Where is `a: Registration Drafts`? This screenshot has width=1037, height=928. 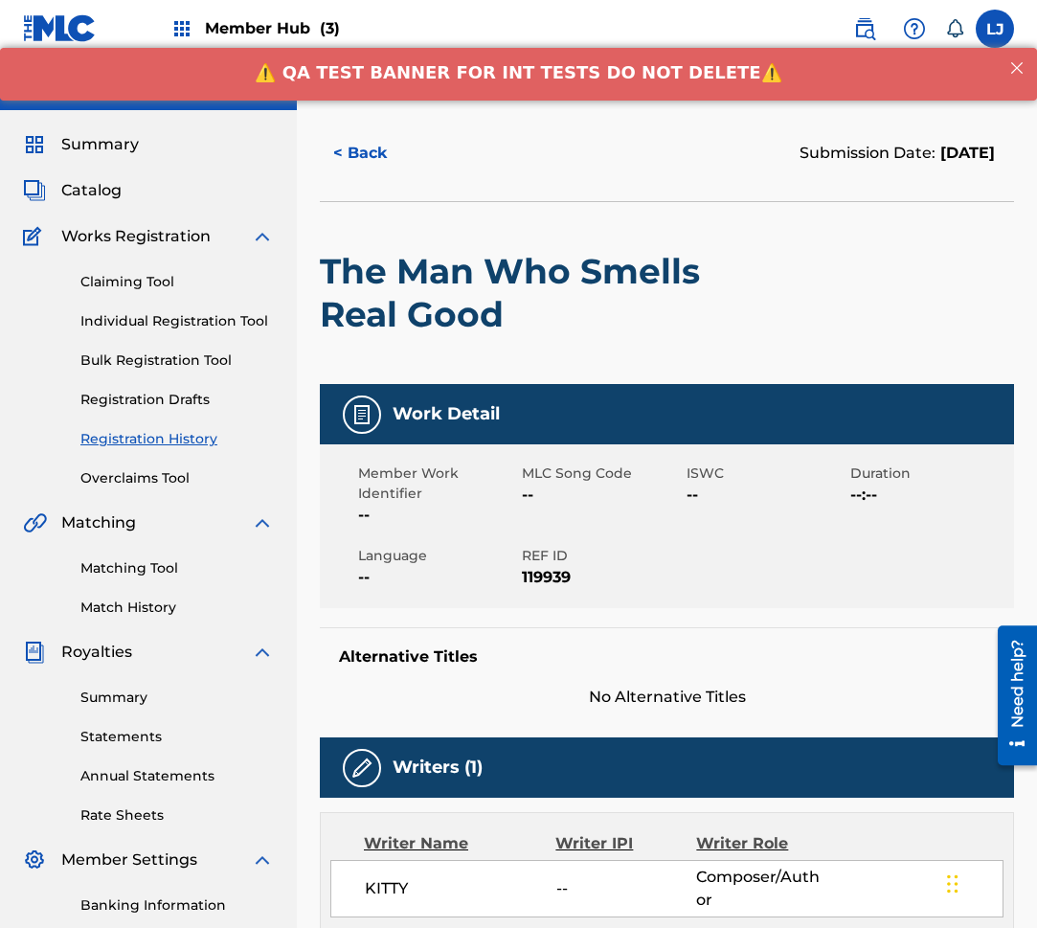 a: Registration Drafts is located at coordinates (177, 399).